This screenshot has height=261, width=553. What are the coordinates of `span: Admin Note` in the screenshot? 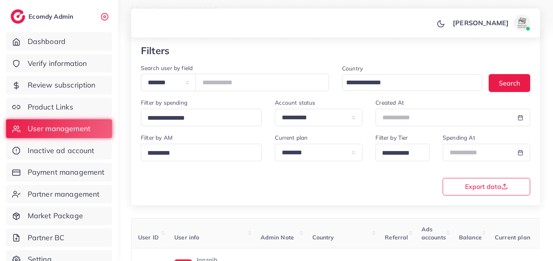 It's located at (277, 237).